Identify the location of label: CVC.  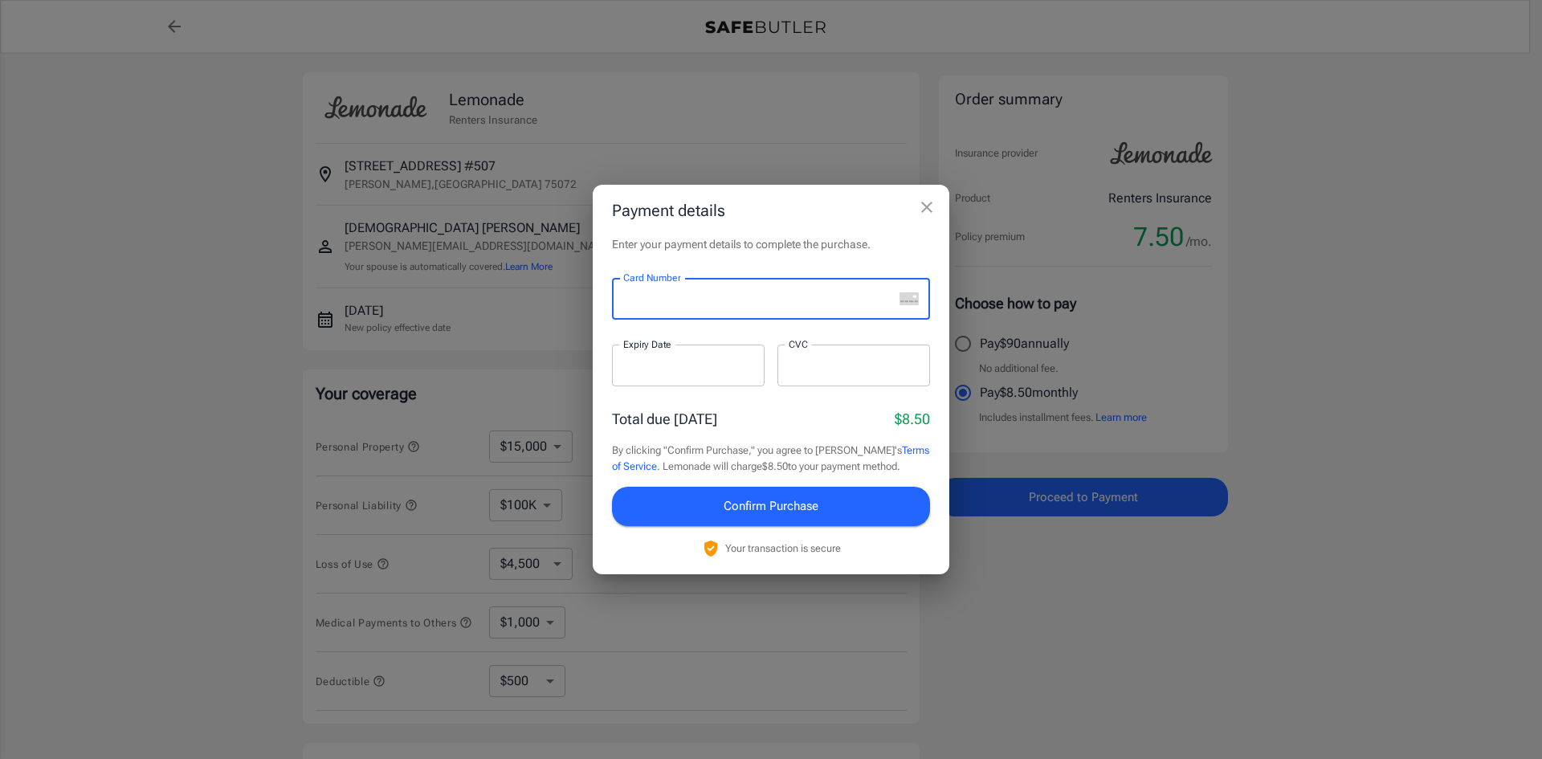
(798, 344).